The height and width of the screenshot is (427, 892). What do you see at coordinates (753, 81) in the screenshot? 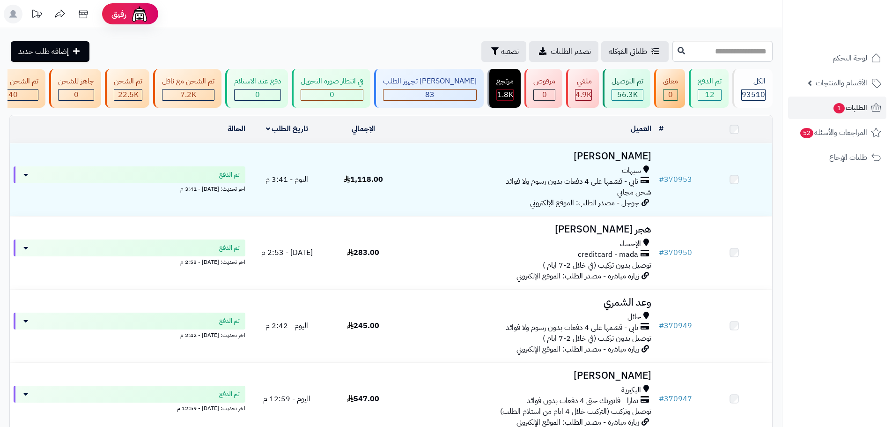
I see `div: الكل` at bounding box center [753, 81].